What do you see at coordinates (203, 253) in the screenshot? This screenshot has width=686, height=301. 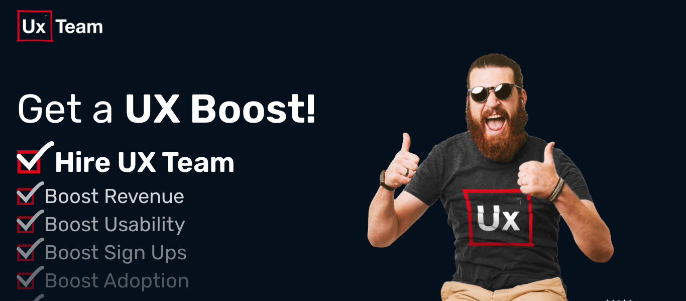 I see `p: Boost Sign Ups` at bounding box center [203, 253].